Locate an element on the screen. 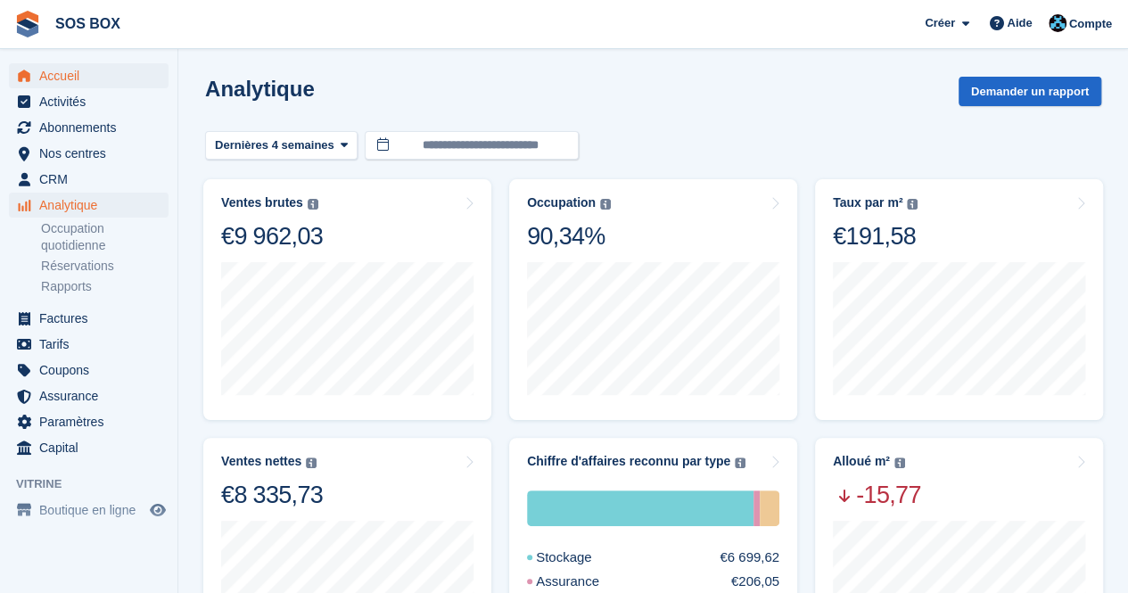  div: Chiffre d'affaires reconnu par type is located at coordinates (629, 461).